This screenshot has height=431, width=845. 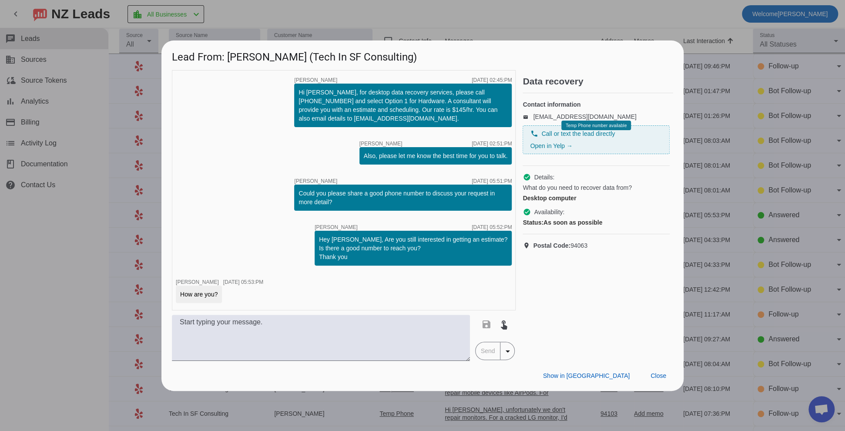 I want to click on div: How are you?, so click(x=199, y=294).